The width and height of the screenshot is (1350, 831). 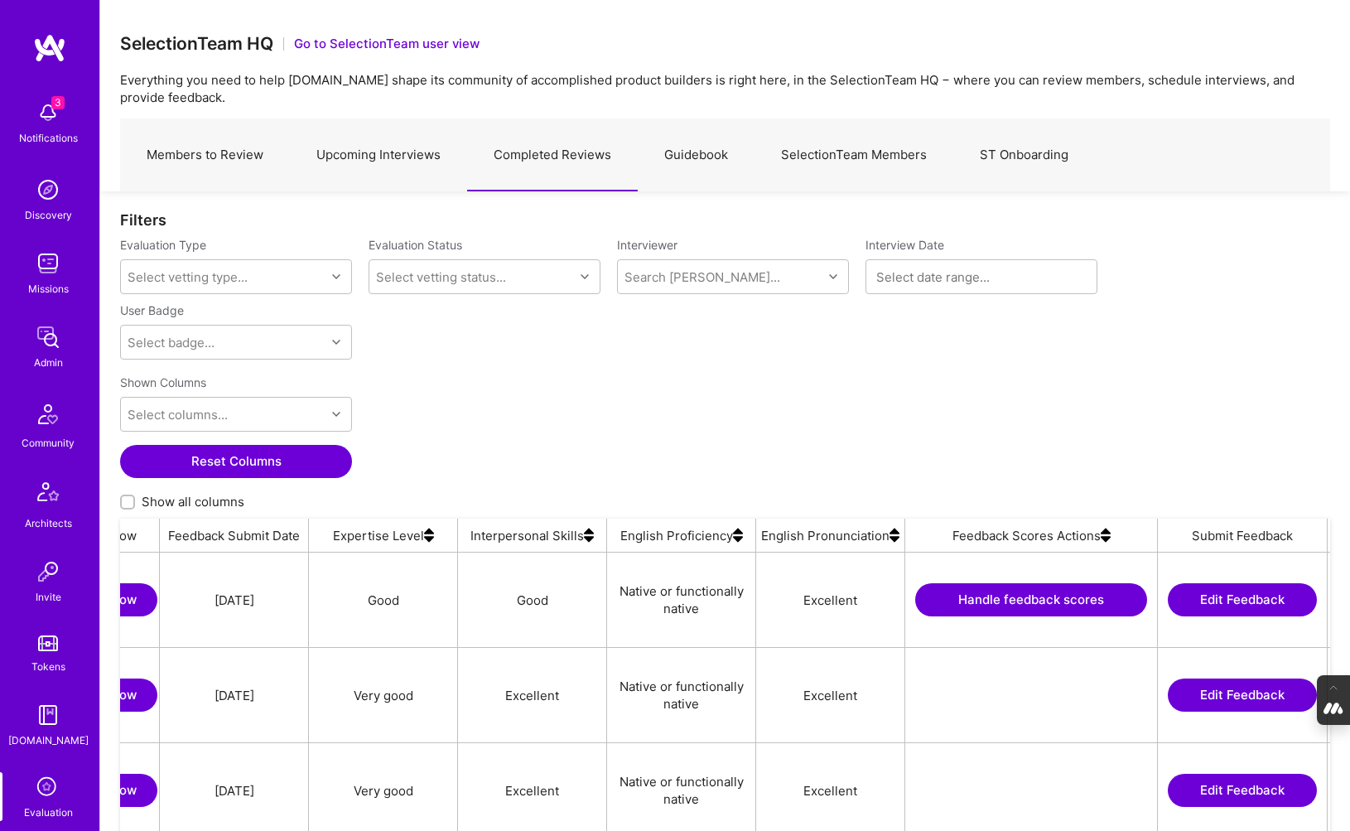 What do you see at coordinates (533, 535) in the screenshot?
I see `div: Interpersonal Skills` at bounding box center [533, 535].